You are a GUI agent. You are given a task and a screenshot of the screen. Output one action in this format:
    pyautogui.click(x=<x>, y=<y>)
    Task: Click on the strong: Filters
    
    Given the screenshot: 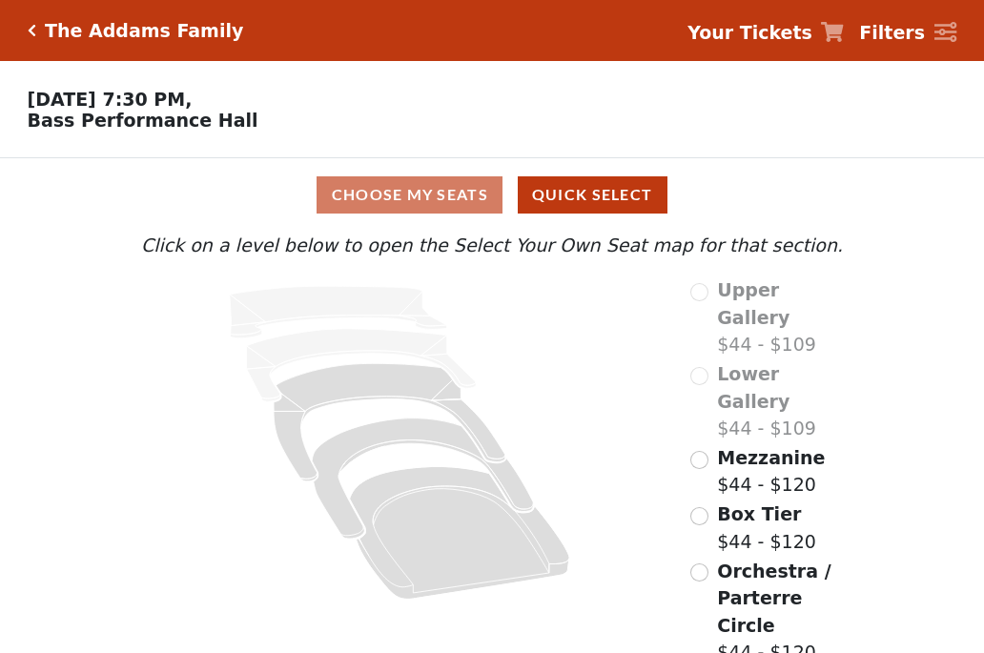 What is the action you would take?
    pyautogui.click(x=892, y=32)
    